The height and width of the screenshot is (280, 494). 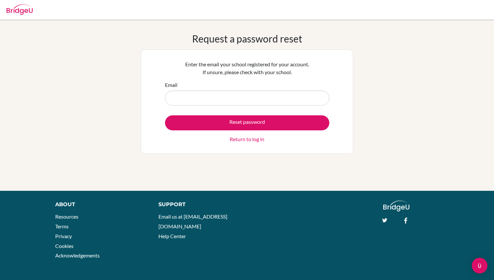 I want to click on a: Help Center, so click(x=172, y=236).